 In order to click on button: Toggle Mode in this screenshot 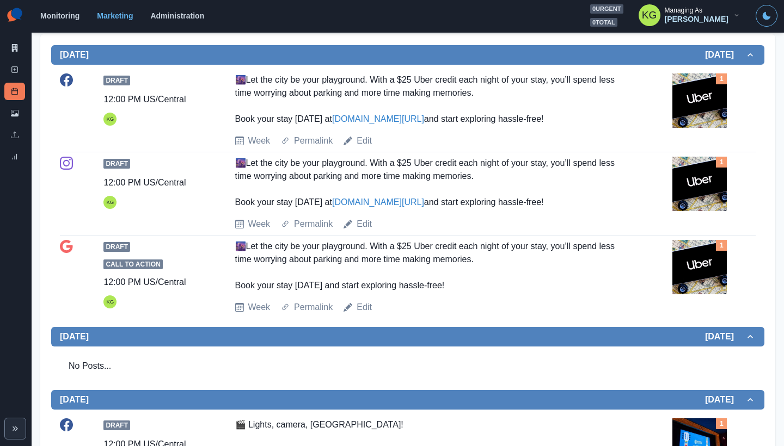, I will do `click(766, 16)`.